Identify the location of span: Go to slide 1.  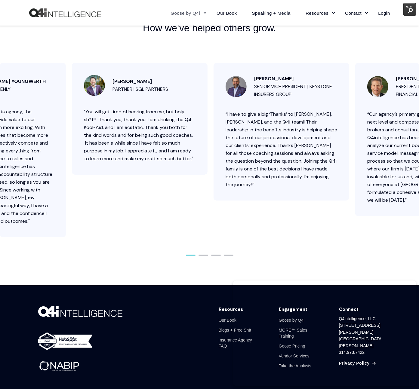
(190, 255).